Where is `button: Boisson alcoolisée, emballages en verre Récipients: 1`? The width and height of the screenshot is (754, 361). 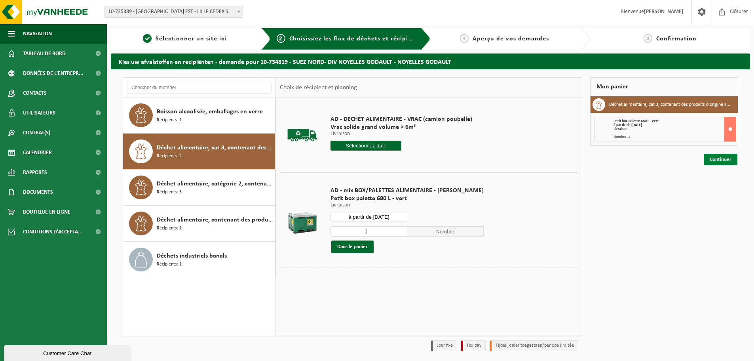
button: Boisson alcoolisée, emballages en verre Récipients: 1 is located at coordinates (199, 115).